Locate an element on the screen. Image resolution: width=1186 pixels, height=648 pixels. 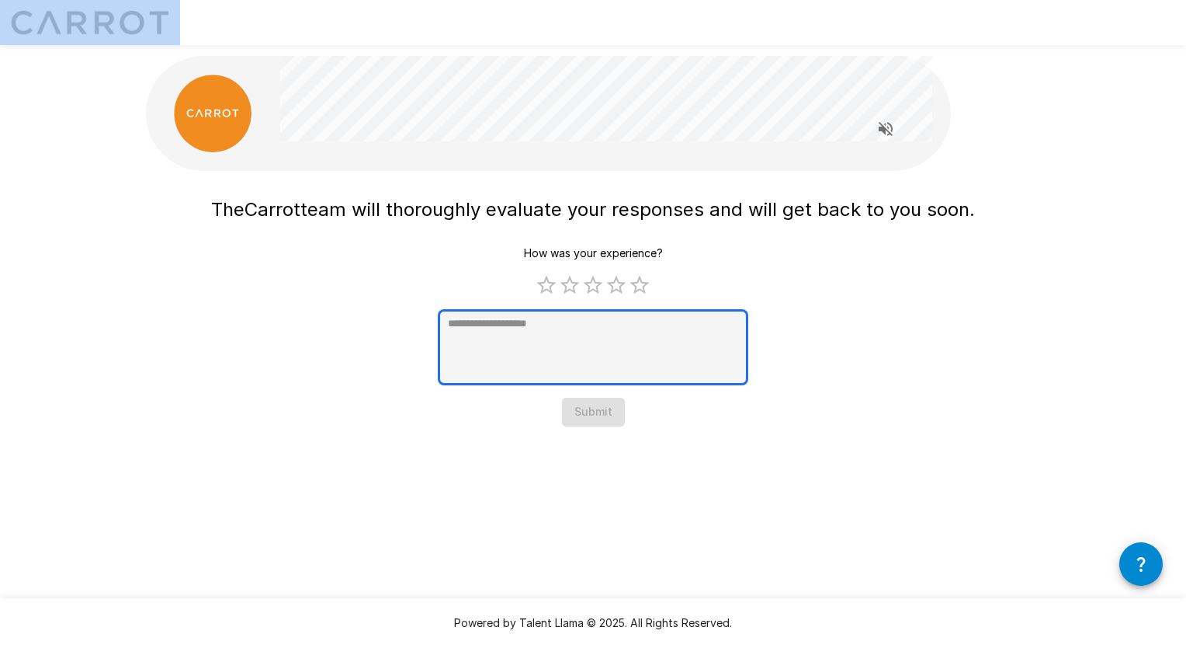
span: team will thoroughly evaluate your responses and will get back to you soon. is located at coordinates (637, 209).